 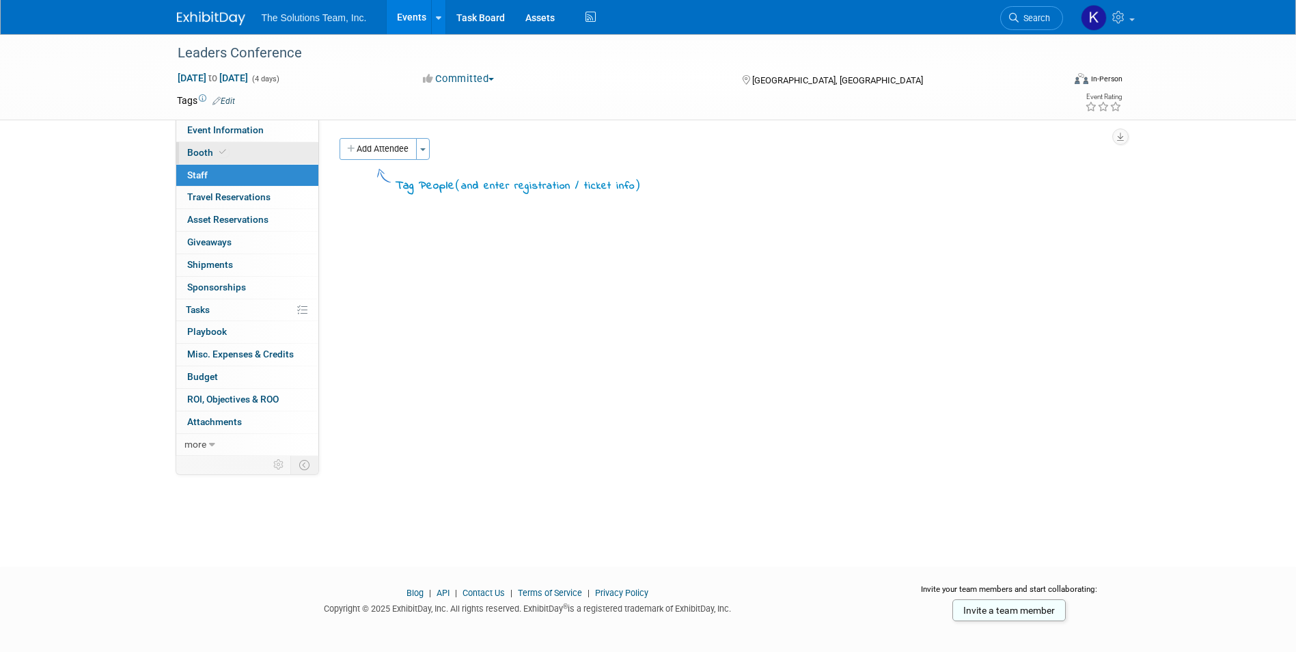 What do you see at coordinates (607, 53) in the screenshot?
I see `div: Leaders Conference` at bounding box center [607, 53].